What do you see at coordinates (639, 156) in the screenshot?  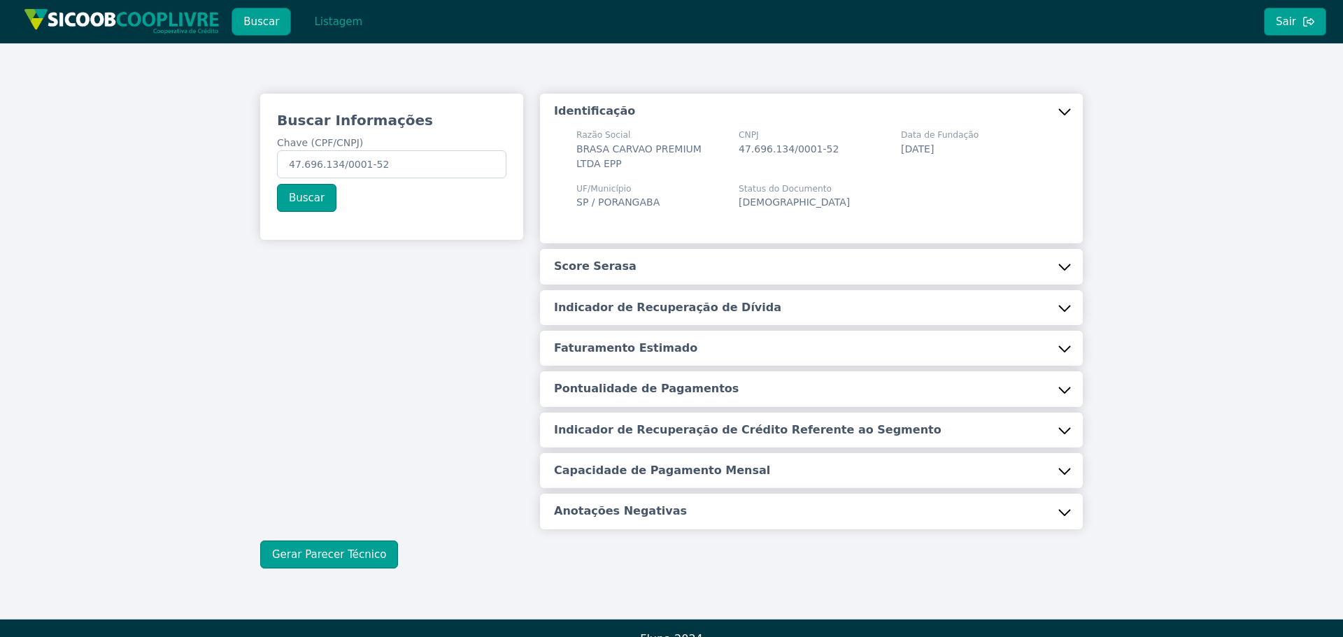 I see `span: BRASA CARVAO PREMIUM LTDA EPP` at bounding box center [639, 156].